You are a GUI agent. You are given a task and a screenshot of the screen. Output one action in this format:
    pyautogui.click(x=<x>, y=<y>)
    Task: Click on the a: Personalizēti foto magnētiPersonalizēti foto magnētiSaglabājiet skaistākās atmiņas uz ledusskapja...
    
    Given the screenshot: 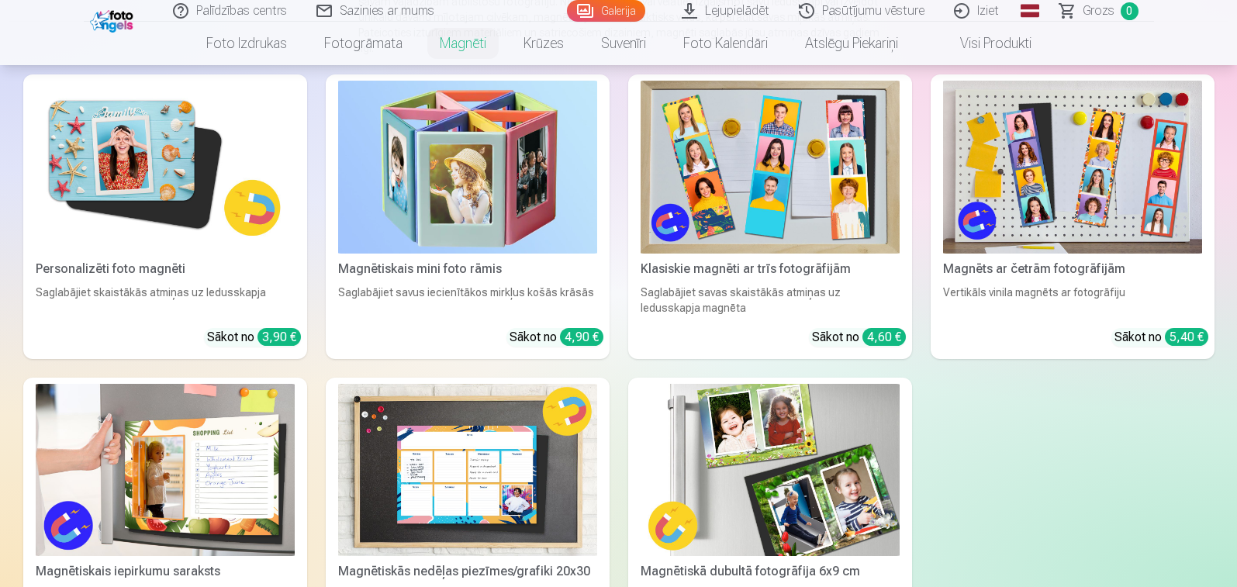 What is the action you would take?
    pyautogui.click(x=165, y=216)
    